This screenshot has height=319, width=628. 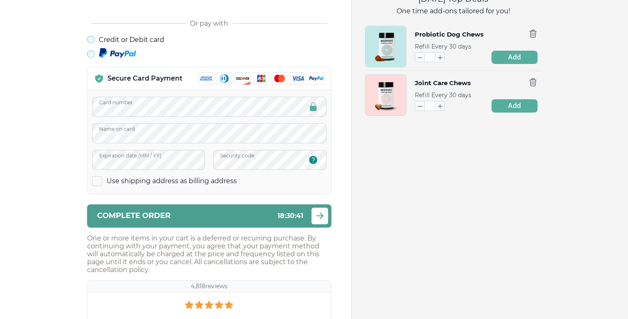 I want to click on label: Credit or Debit card, so click(x=132, y=39).